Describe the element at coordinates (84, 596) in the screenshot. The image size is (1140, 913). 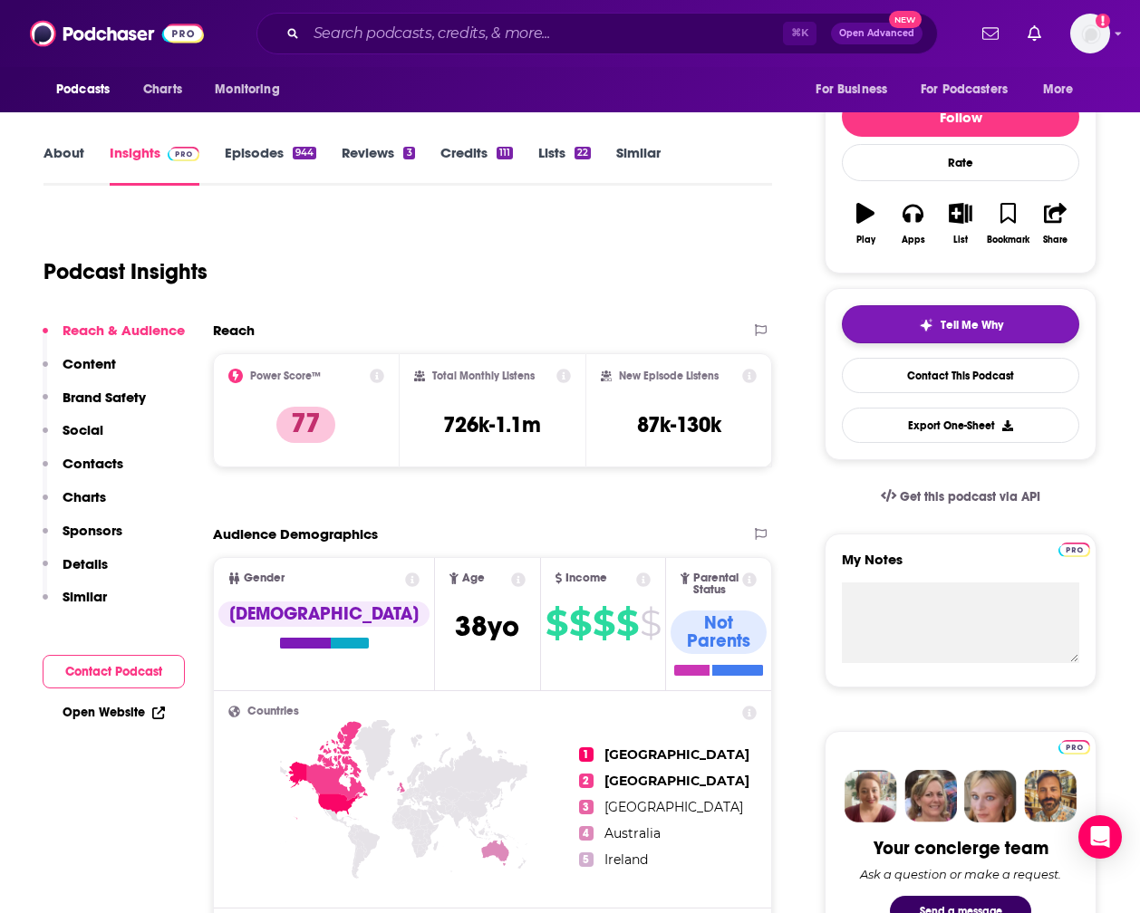
I see `p: Similar` at that location.